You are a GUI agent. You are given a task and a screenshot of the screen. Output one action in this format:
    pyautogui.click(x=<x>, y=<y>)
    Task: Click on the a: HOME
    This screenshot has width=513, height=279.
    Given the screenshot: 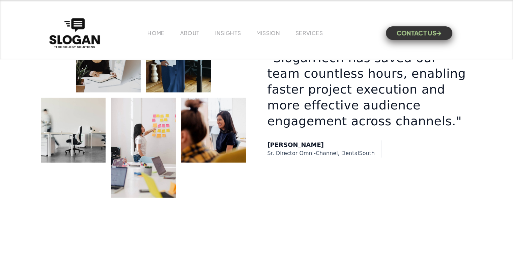 What is the action you would take?
    pyautogui.click(x=156, y=33)
    